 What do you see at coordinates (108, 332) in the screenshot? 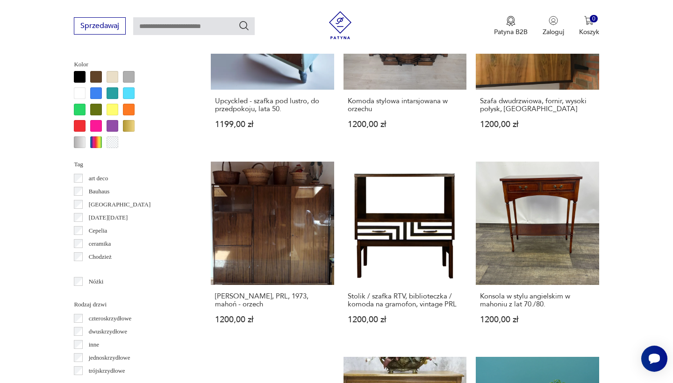
I see `p: dwuskrzydłowe` at bounding box center [108, 332].